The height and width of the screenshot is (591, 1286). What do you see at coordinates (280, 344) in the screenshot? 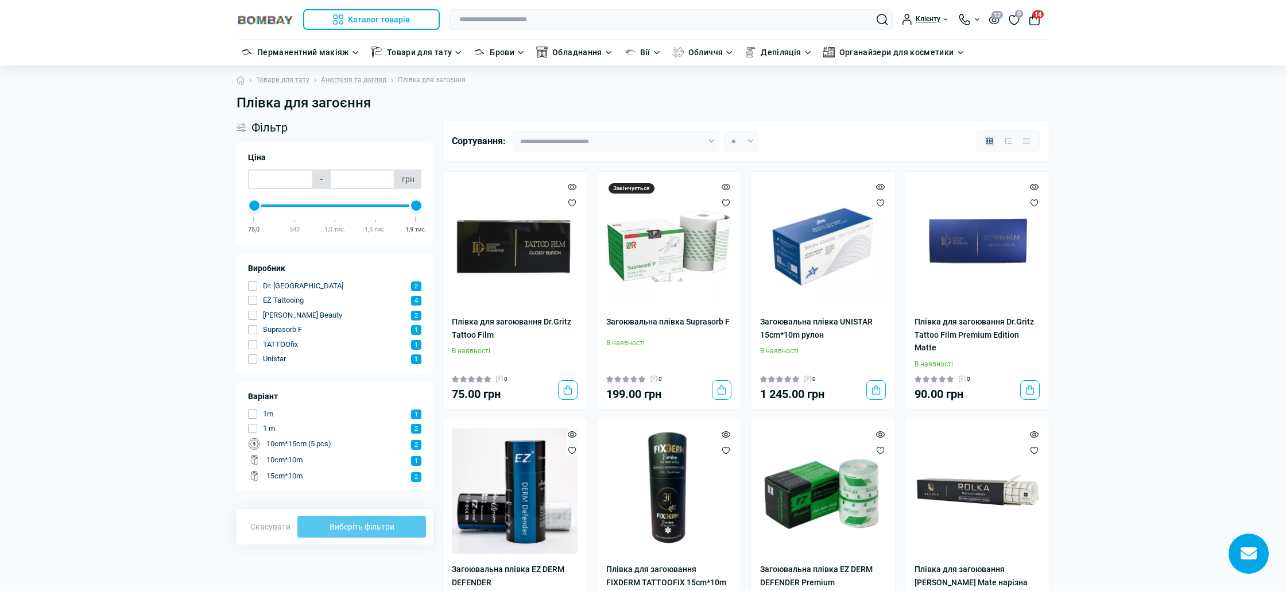
I see `span: TATTOOfix` at bounding box center [280, 344].